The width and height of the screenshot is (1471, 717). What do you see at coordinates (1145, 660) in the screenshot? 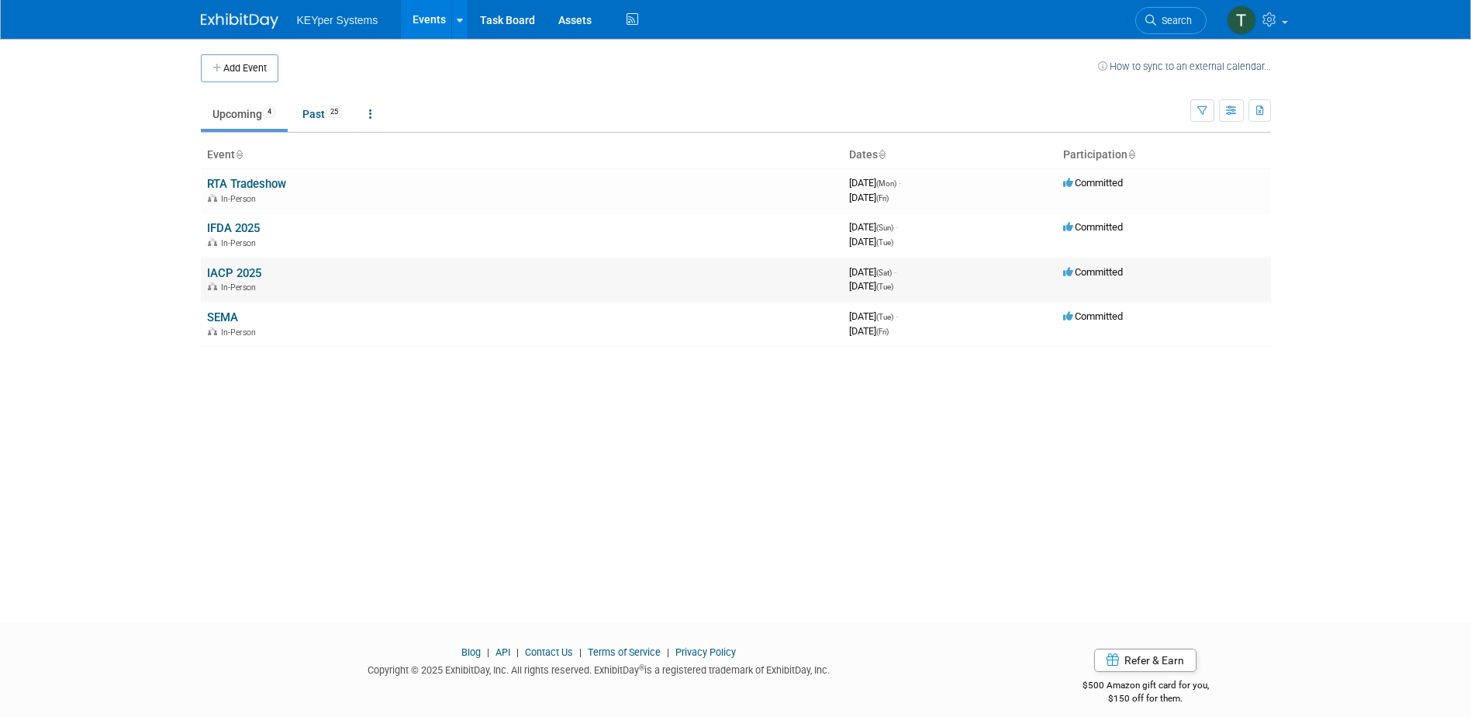
I see `a: Refer & Earn` at bounding box center [1145, 660].